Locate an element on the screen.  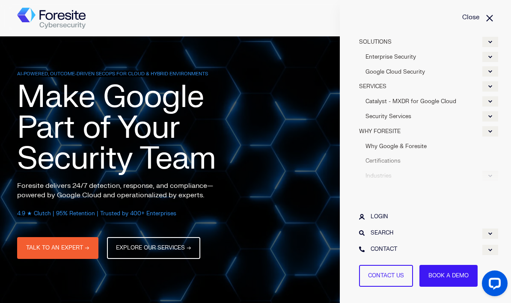
span: Why Google & Foresite is located at coordinates (396, 146).